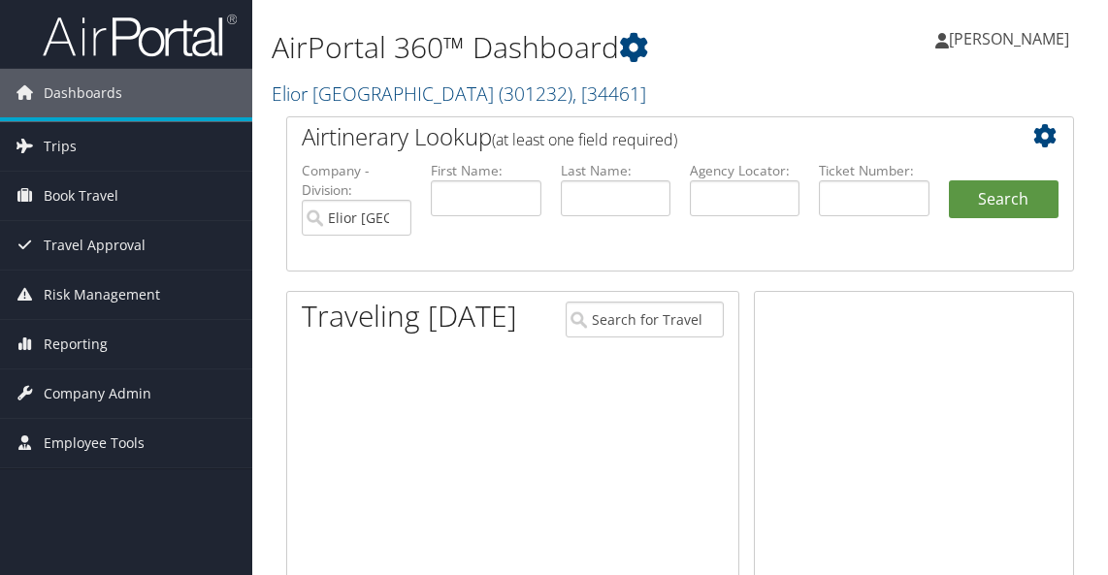 The image size is (1108, 575). I want to click on span: (at least one field required), so click(584, 140).